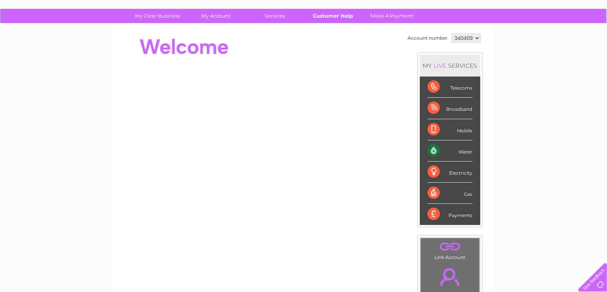 The image size is (607, 292). What do you see at coordinates (488, 8) in the screenshot?
I see `span: 0333 014 3131` at bounding box center [488, 8].